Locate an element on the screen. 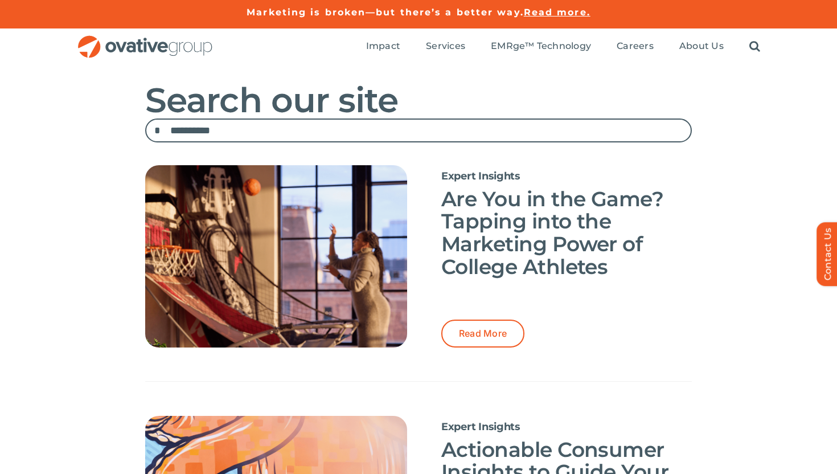  span: About Us is located at coordinates (701, 46).